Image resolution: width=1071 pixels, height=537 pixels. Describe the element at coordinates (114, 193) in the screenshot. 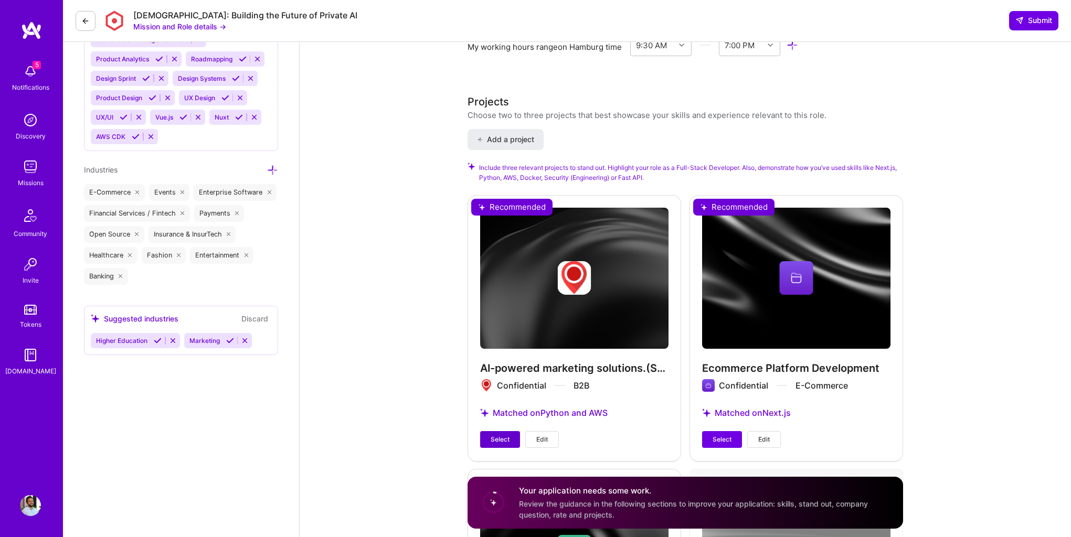

I see `div: E-Commerce` at that location.